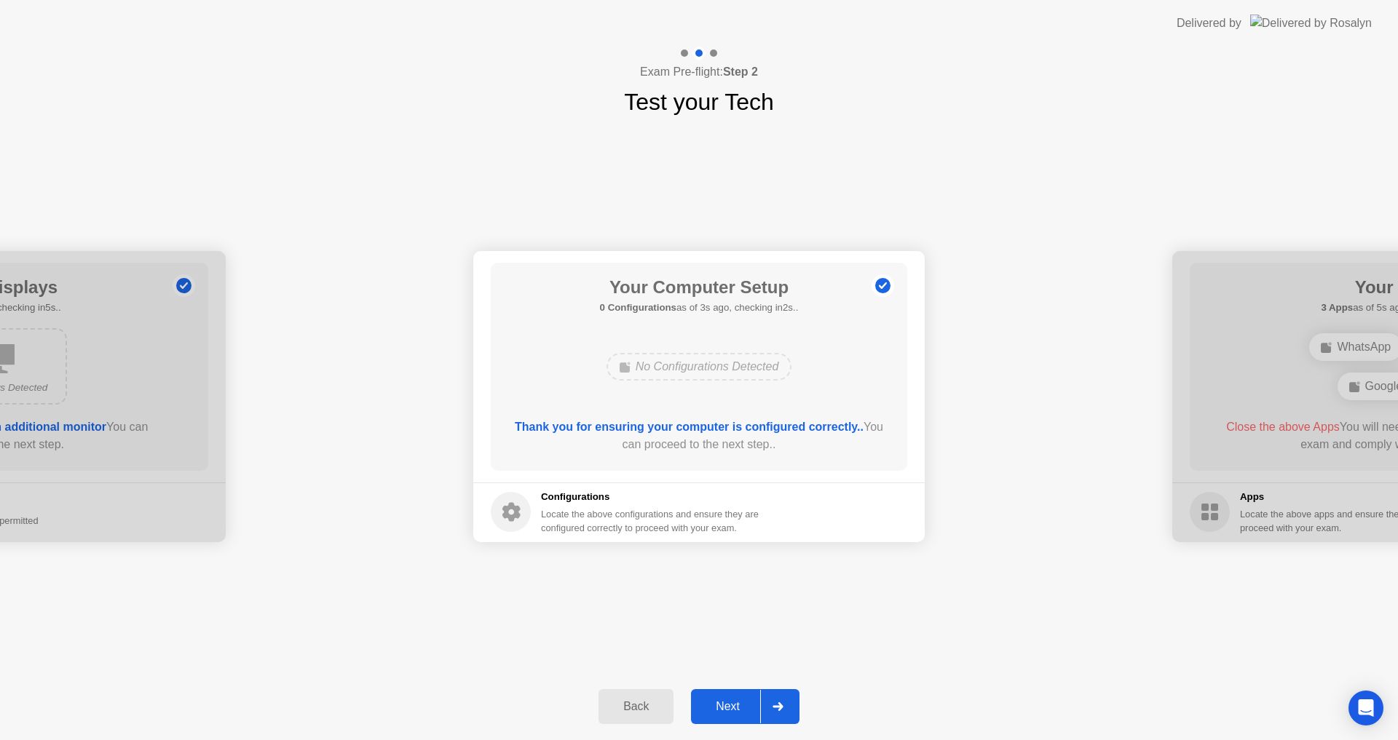 The height and width of the screenshot is (740, 1398). What do you see at coordinates (727, 707) in the screenshot?
I see `div: Next` at bounding box center [727, 707].